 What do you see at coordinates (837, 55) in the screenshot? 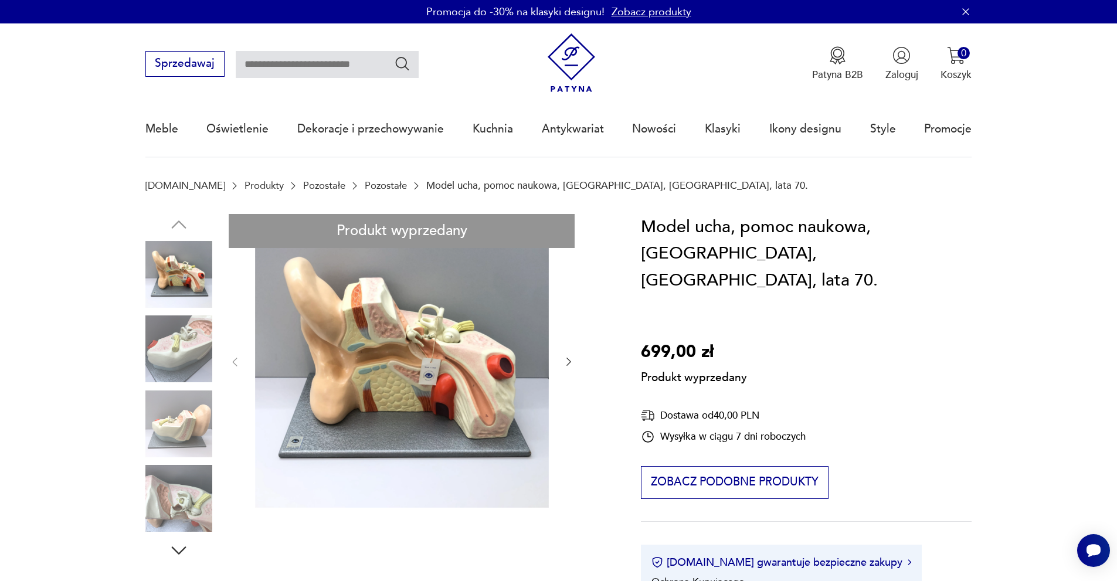
I see `img: Ikona medalu` at bounding box center [837, 55].